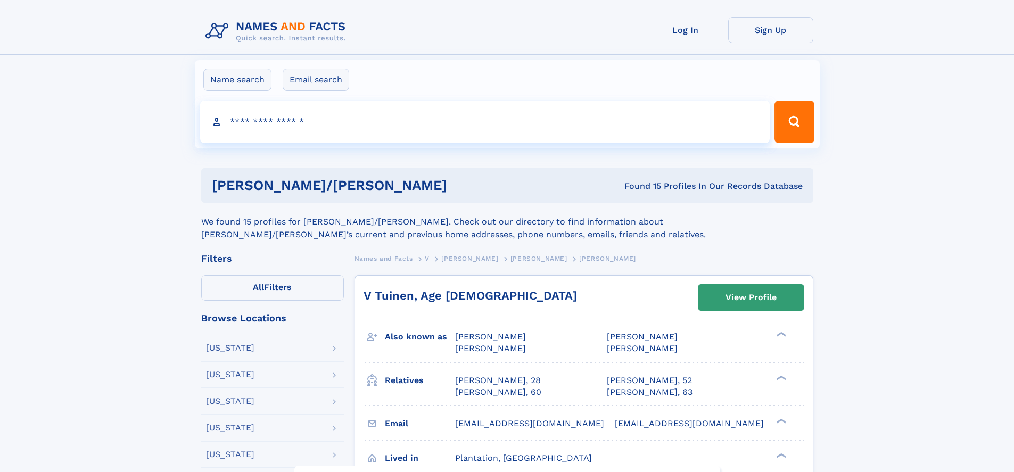 The image size is (1014, 472). What do you see at coordinates (420, 337) in the screenshot?
I see `h3: Also known as` at bounding box center [420, 337].